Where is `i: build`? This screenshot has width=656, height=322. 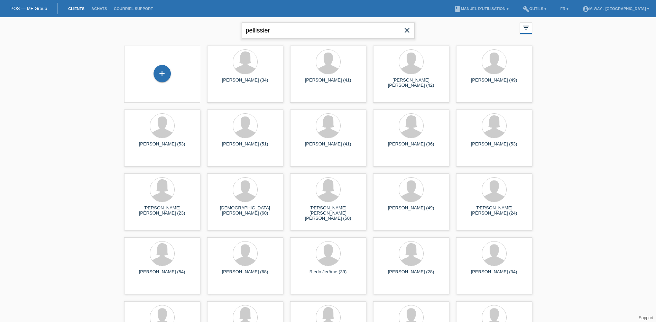 i: build is located at coordinates (526, 9).